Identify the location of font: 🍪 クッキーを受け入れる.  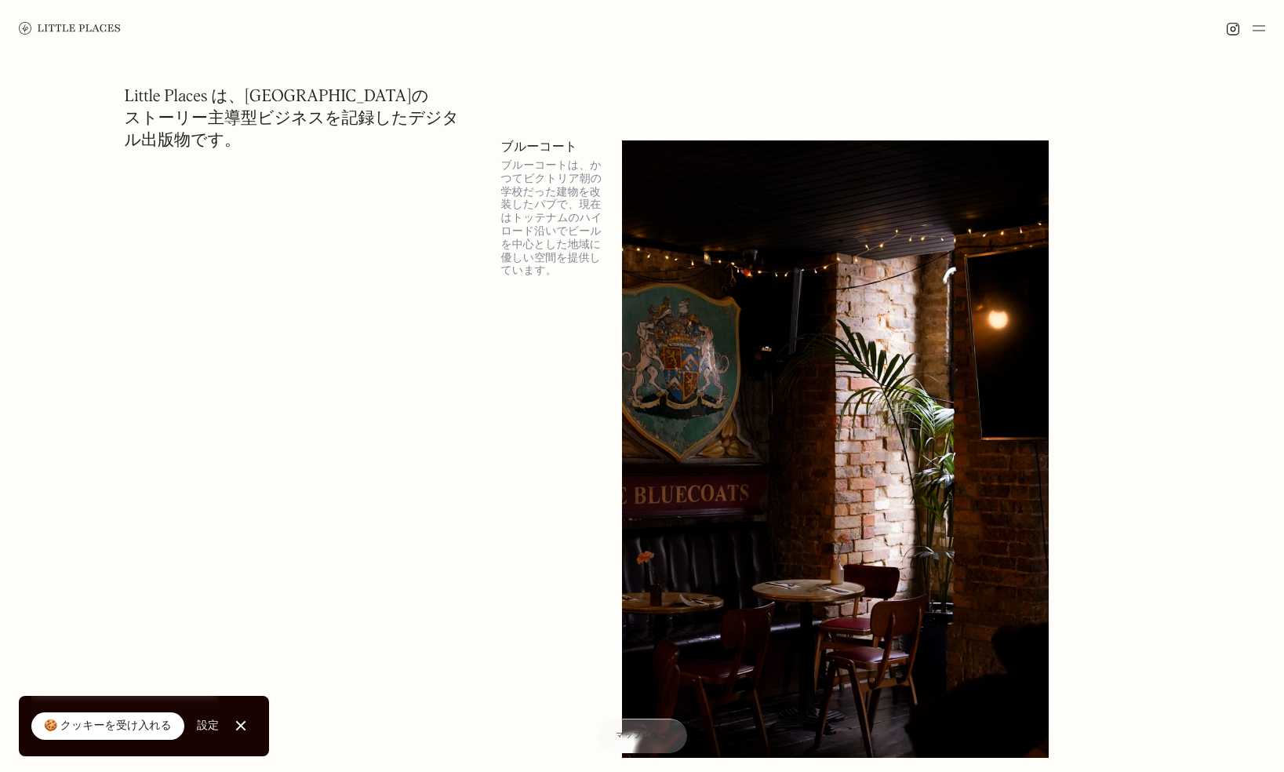
(107, 725).